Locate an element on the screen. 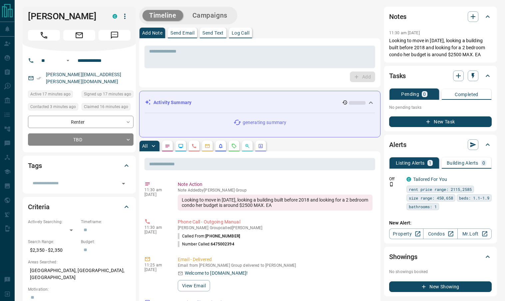 The width and height of the screenshot is (505, 301). span: Message is located at coordinates (115, 35).